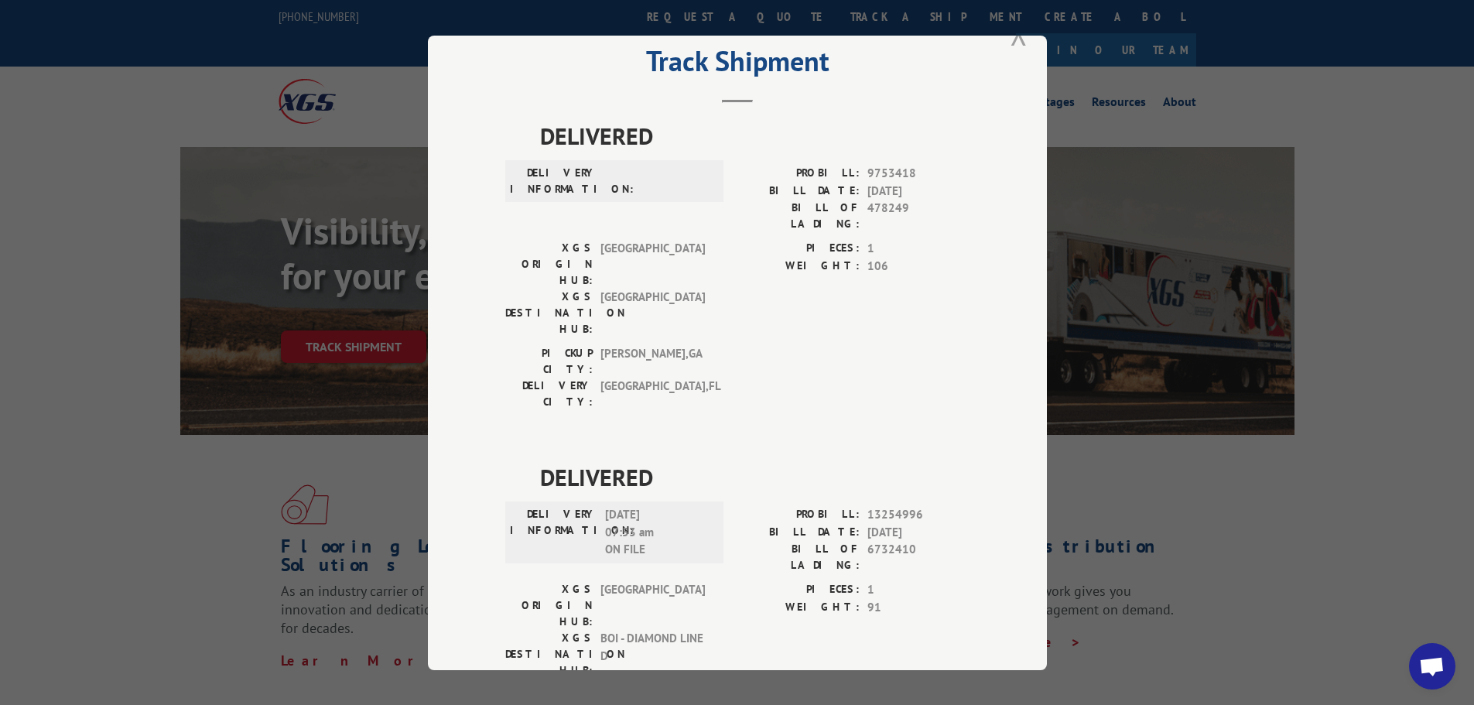 The height and width of the screenshot is (705, 1474). I want to click on span: 91, so click(918, 607).